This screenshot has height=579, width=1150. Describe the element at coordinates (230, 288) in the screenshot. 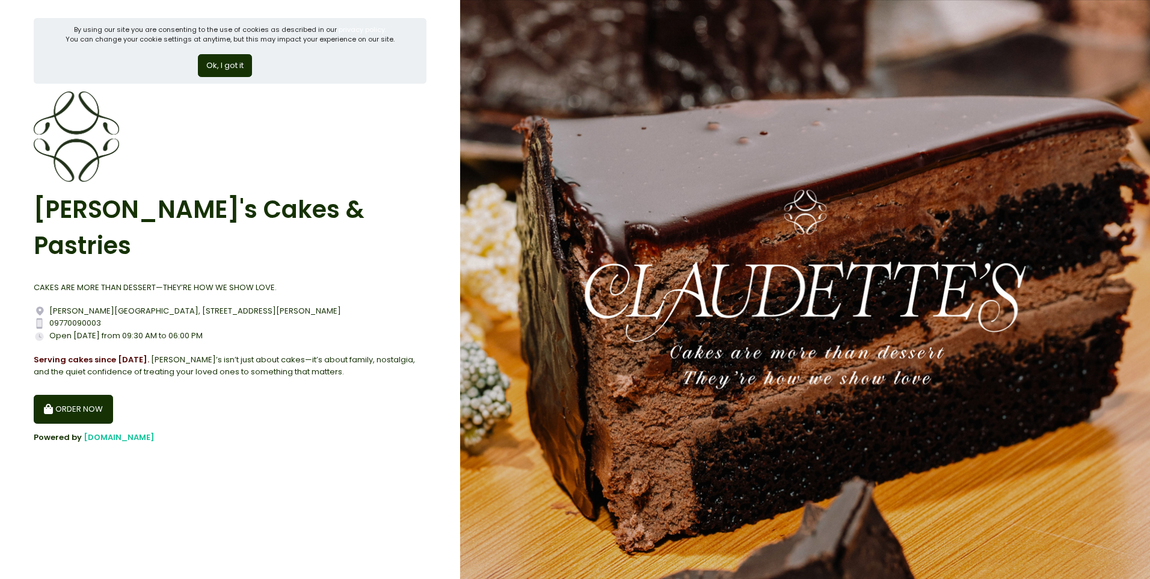

I see `div: CAKES ARE MORE THAN DESSERT—THEY’RE HOW WE SHOW LOVE.` at that location.